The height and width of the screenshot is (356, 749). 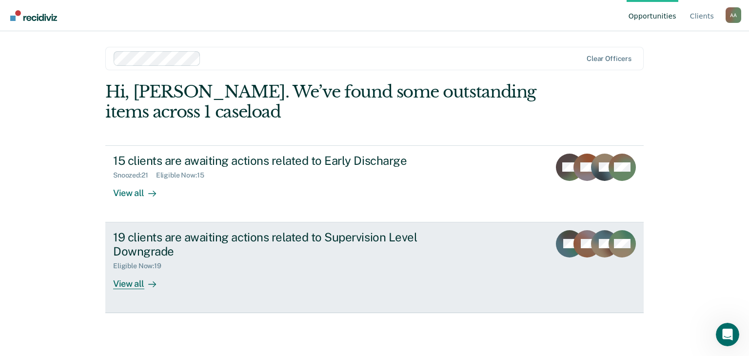 I want to click on div: Eligible Now : 19, so click(x=141, y=266).